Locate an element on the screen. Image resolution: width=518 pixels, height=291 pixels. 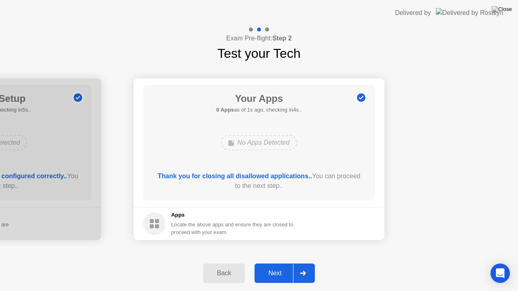
img: Delivered by Rosalyn is located at coordinates (469, 13).